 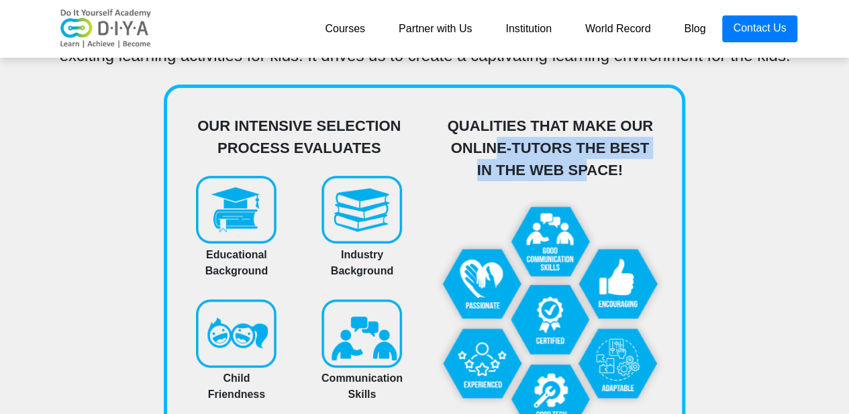 I want to click on a: Contact Us, so click(x=759, y=29).